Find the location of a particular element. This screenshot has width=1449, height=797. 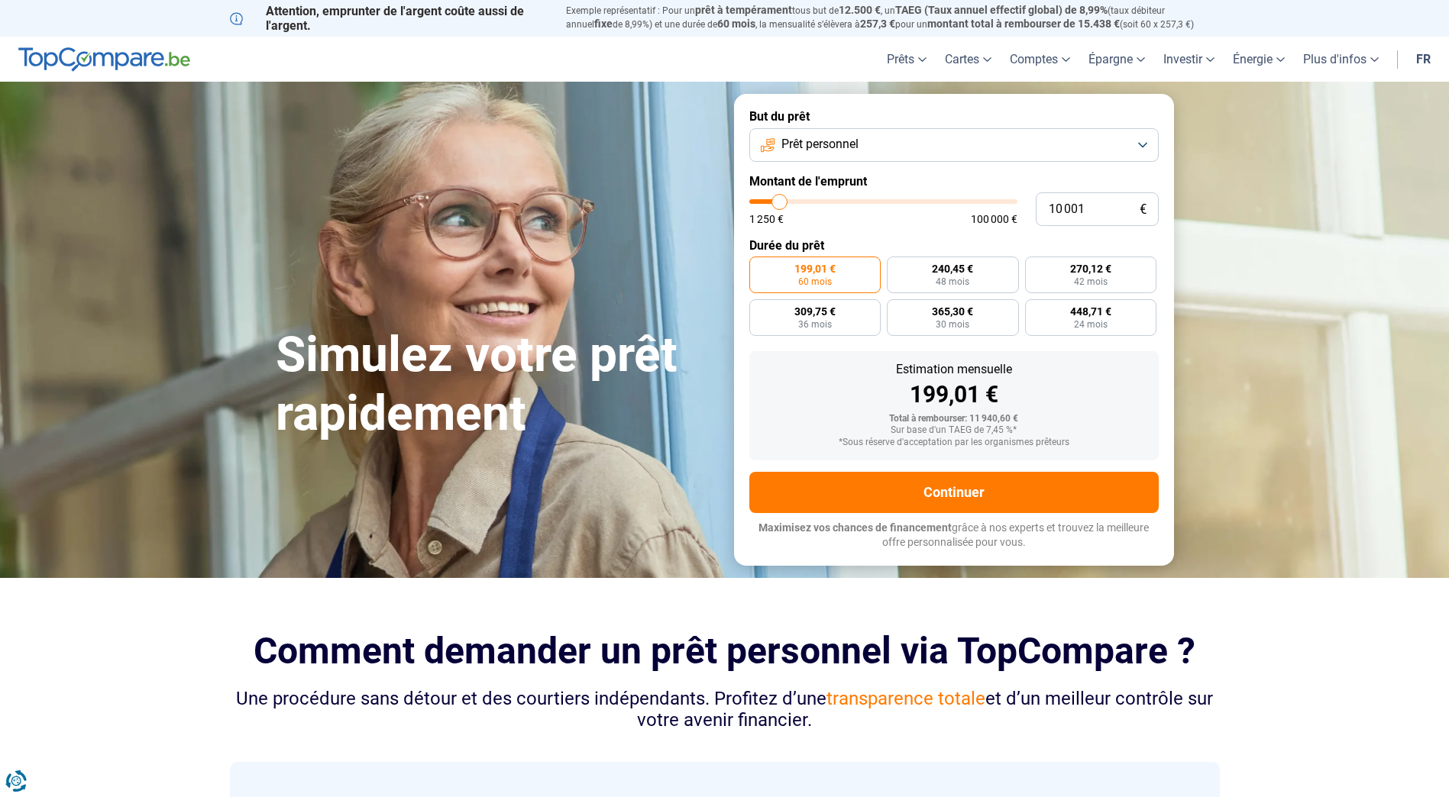

p: Attention, emprunter de l'argent coûte aussi de l'argent. is located at coordinates (389, 18).